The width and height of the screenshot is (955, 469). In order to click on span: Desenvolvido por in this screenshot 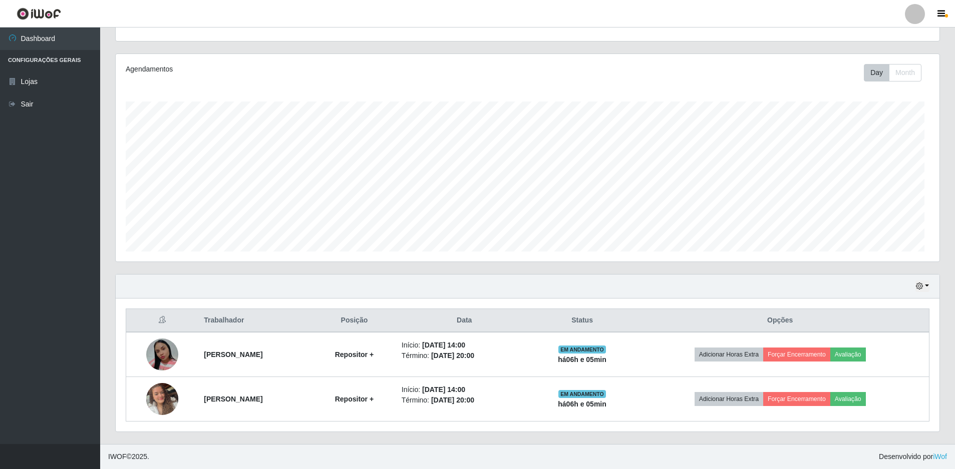, I will do `click(912, 457)`.